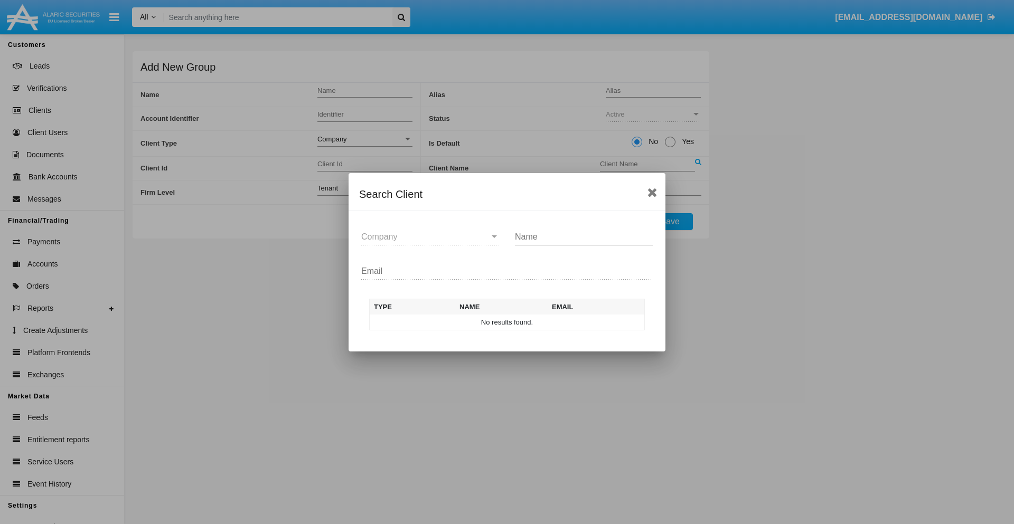 Image resolution: width=1014 pixels, height=524 pixels. What do you see at coordinates (412, 307) in the screenshot?
I see `th: Type` at bounding box center [412, 307].